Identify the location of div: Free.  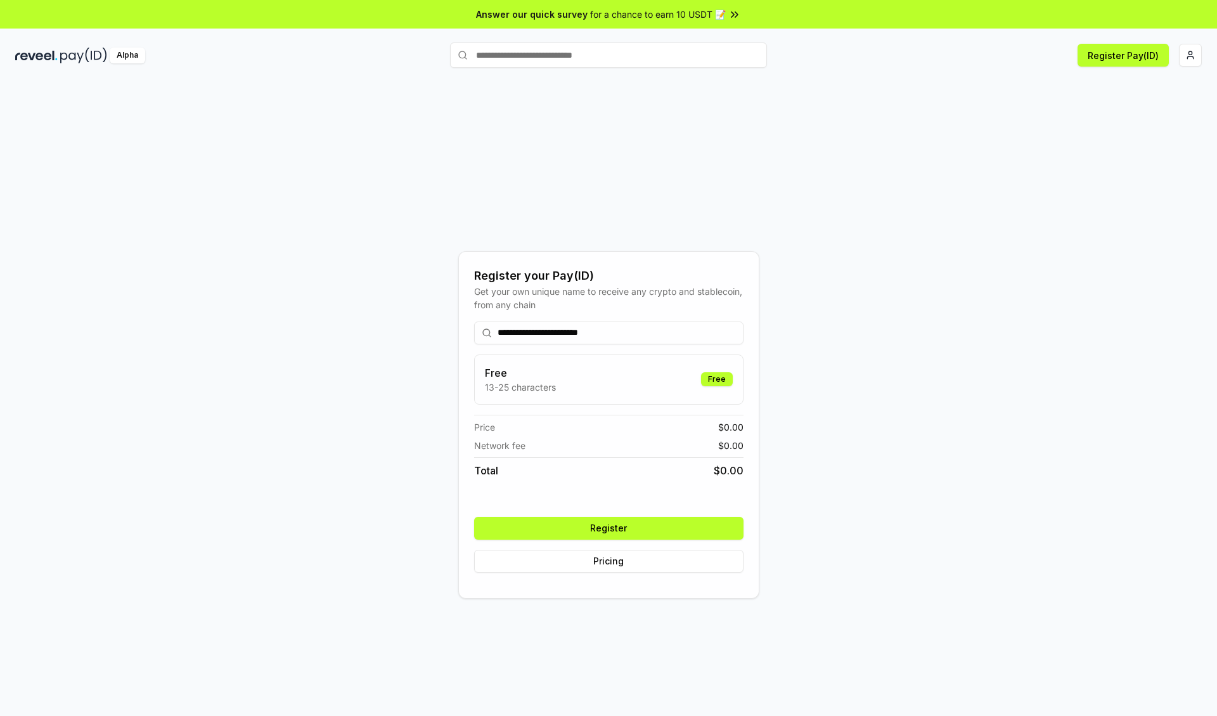
(717, 379).